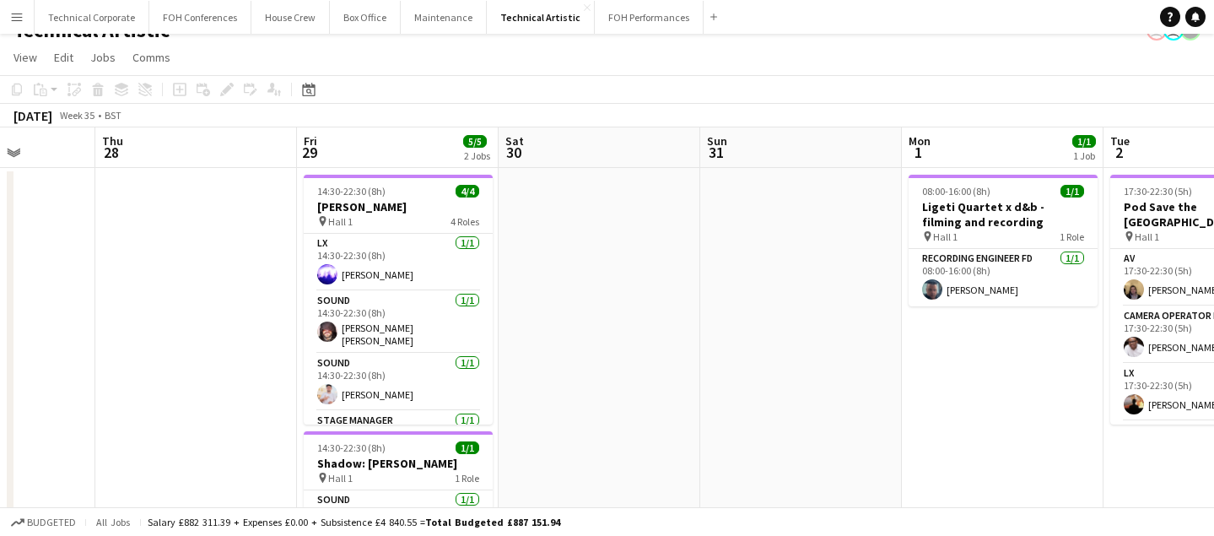  What do you see at coordinates (918, 152) in the screenshot?
I see `span: 1` at bounding box center [918, 152].